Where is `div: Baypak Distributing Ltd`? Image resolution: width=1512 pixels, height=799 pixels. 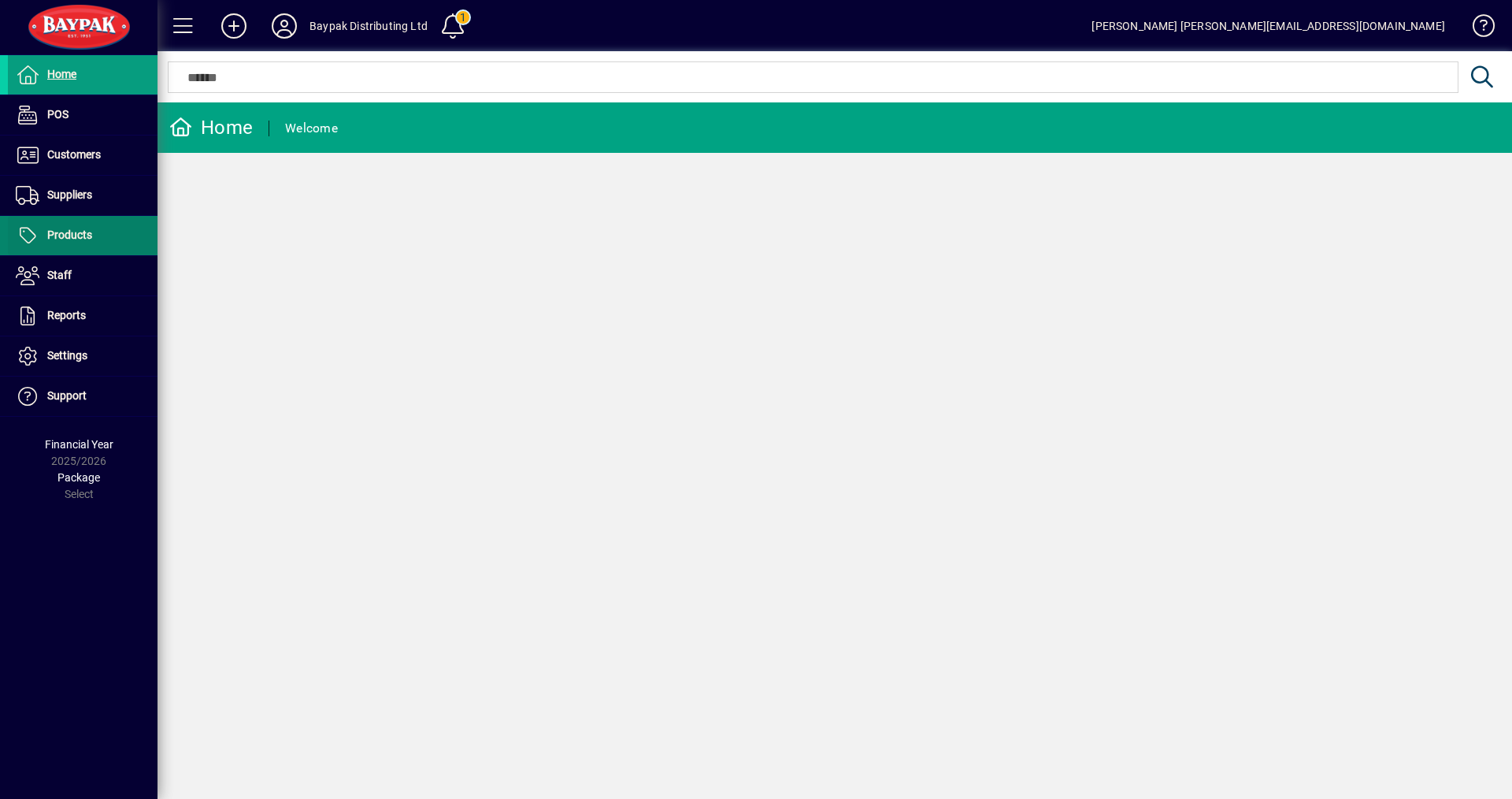 div: Baypak Distributing Ltd is located at coordinates (368, 26).